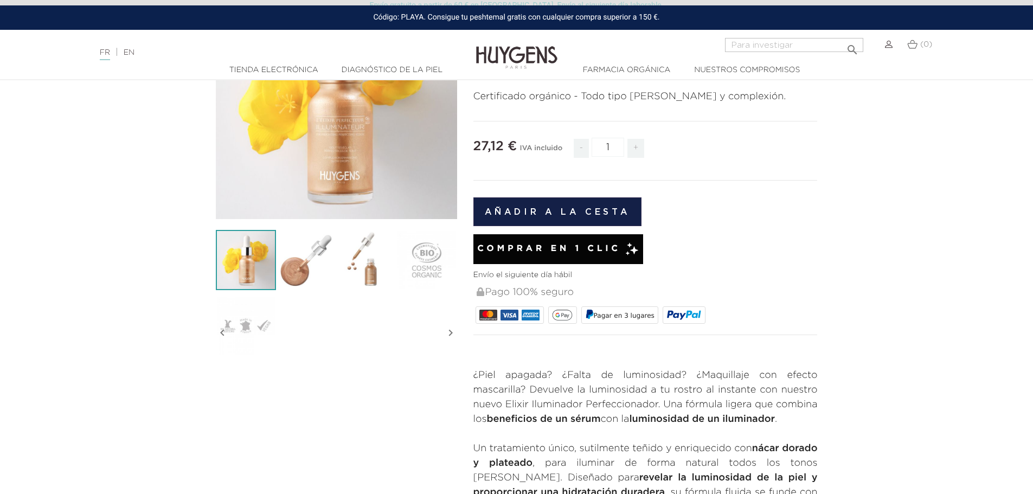 The width and height of the screenshot is (1033, 494). I want to click on font: Envío el siguiente día hábil, so click(523, 275).